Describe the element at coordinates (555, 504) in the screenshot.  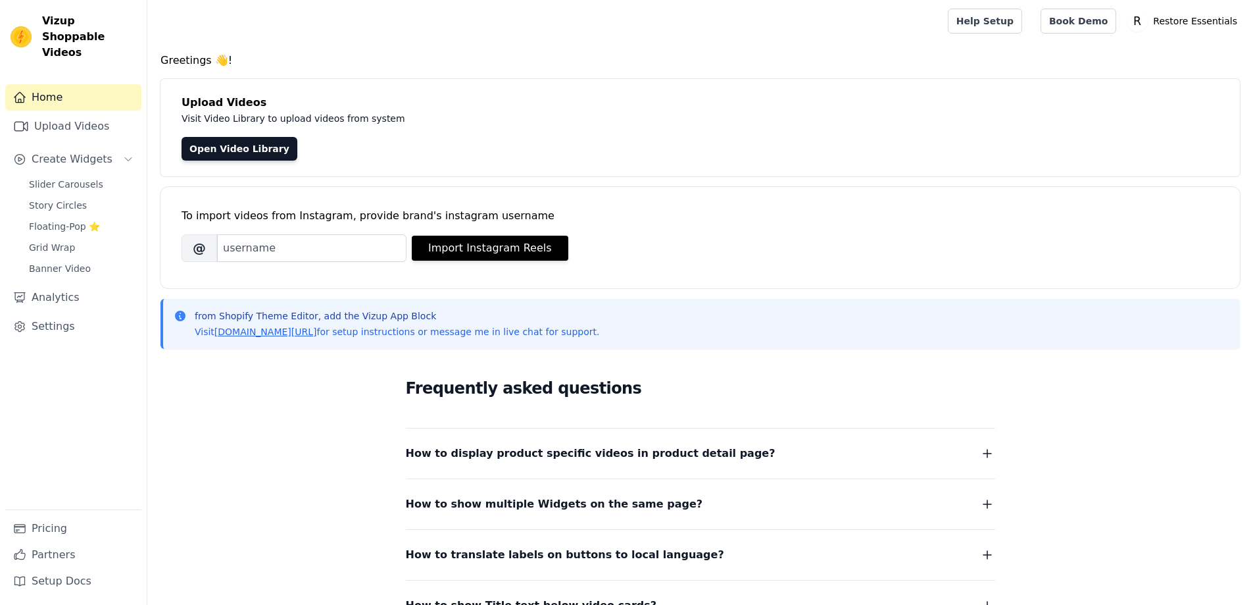
I see `span: How to show multiple Widgets on the same page?` at that location.